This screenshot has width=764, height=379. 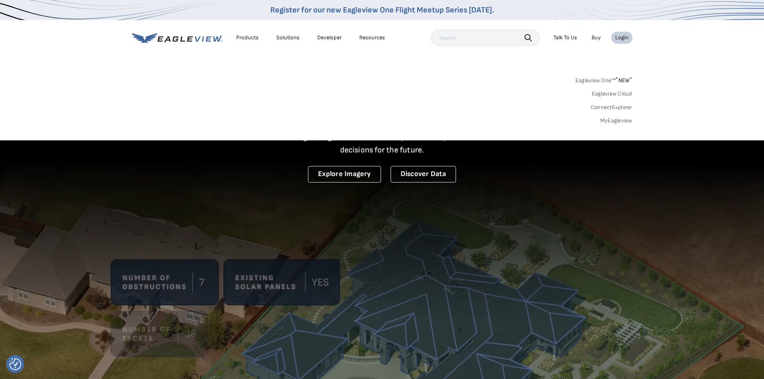 I want to click on a: Eagleview One™*NEW*, so click(x=604, y=79).